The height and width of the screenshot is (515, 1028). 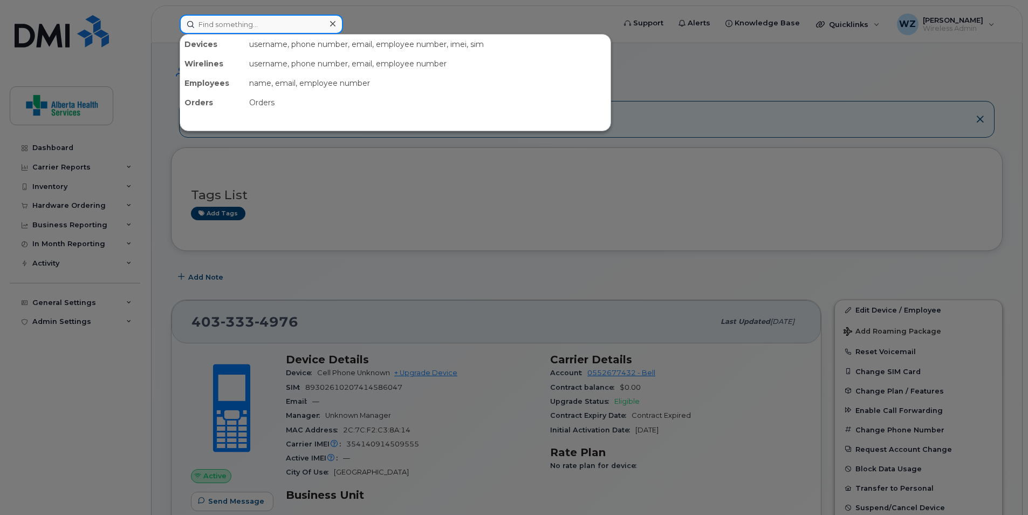 I want to click on div: name, email, employee number, so click(x=428, y=83).